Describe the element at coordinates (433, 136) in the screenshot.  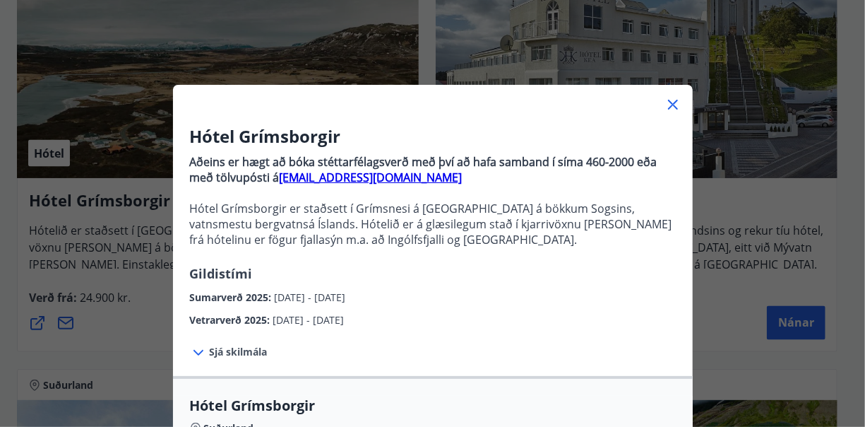
I see `h3: Hótel Grímsborgir` at that location.